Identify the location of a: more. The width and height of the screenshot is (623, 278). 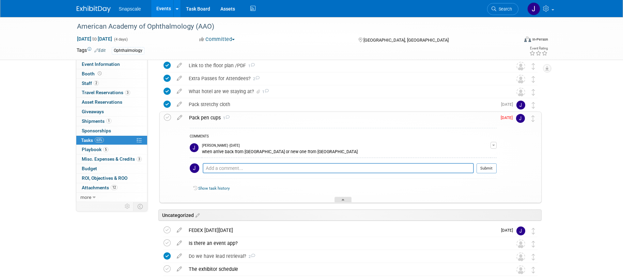
(112, 197).